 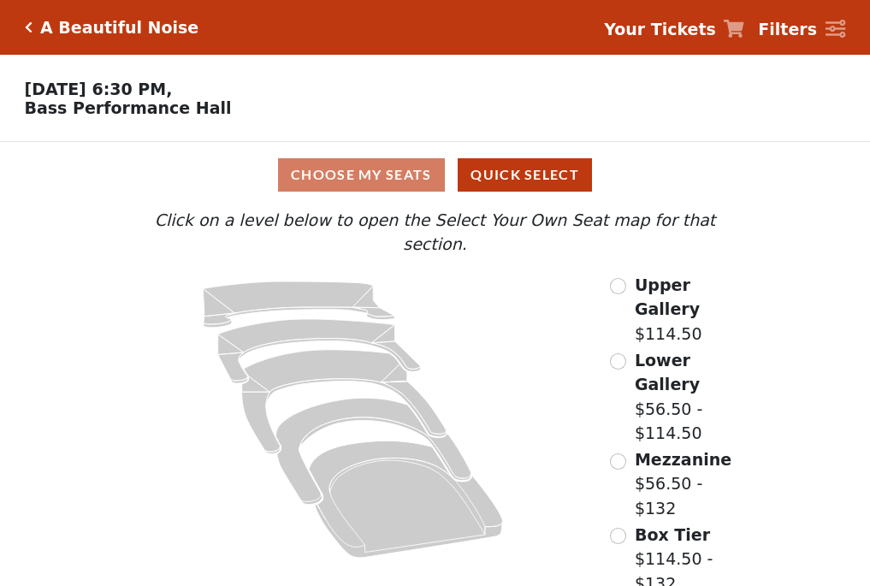 I want to click on strong: Filters, so click(x=787, y=29).